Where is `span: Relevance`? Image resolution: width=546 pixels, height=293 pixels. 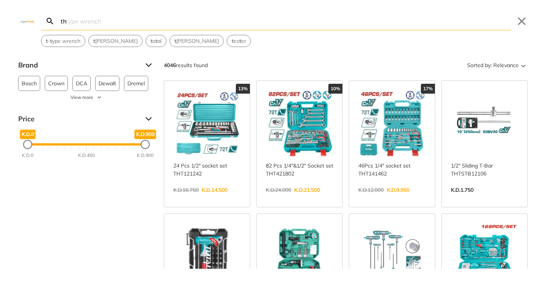 span: Relevance is located at coordinates (506, 65).